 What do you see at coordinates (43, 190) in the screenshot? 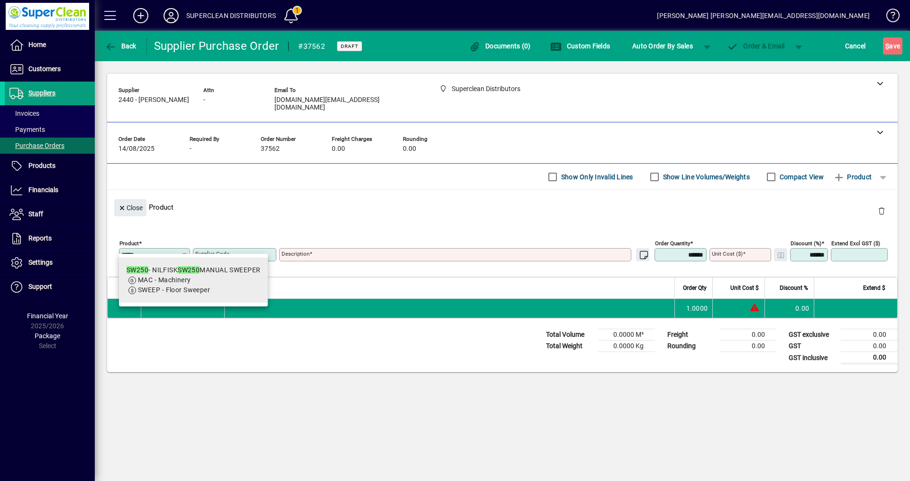
I see `span: Financials` at bounding box center [43, 190].